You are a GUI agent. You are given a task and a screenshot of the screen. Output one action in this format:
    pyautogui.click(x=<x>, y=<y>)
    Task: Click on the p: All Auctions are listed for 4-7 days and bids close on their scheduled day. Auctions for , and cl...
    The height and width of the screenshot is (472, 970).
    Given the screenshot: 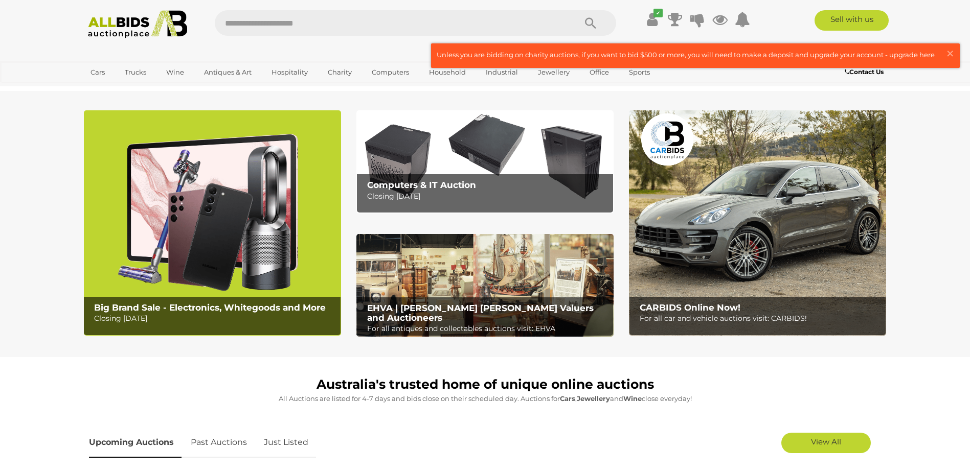 What is the action you would take?
    pyautogui.click(x=485, y=399)
    